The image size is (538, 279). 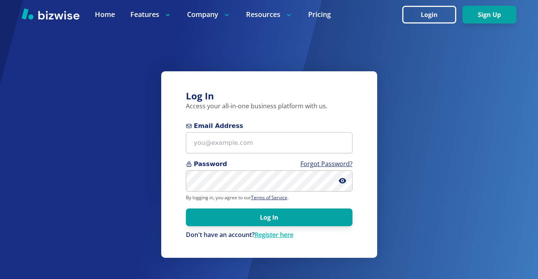 What do you see at coordinates (269, 96) in the screenshot?
I see `h3: Log In` at bounding box center [269, 96].